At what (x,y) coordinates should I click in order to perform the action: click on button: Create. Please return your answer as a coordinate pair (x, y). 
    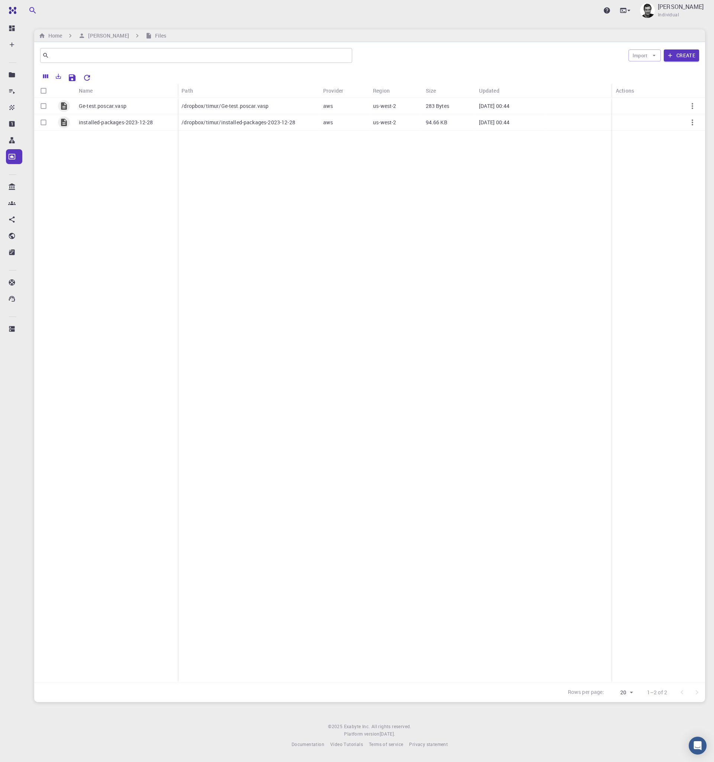
    Looking at the image, I should click on (681, 55).